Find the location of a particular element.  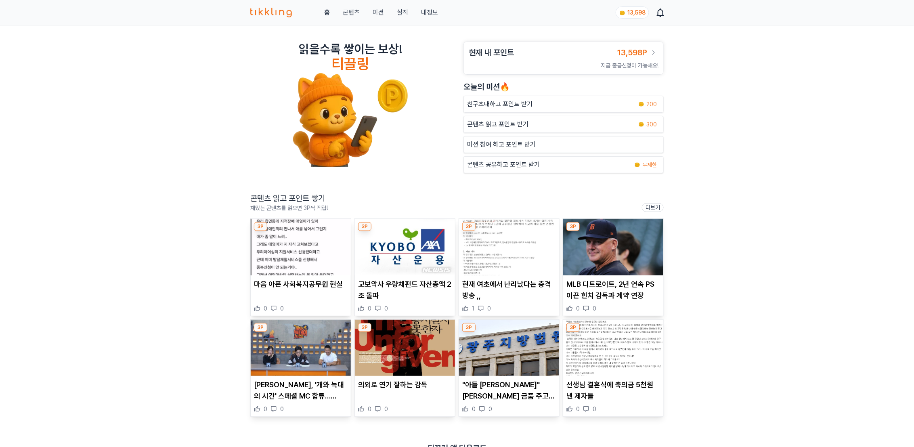

img: 선생님 결혼식에 축의금 5천원 낸 제자들 is located at coordinates (613, 348).